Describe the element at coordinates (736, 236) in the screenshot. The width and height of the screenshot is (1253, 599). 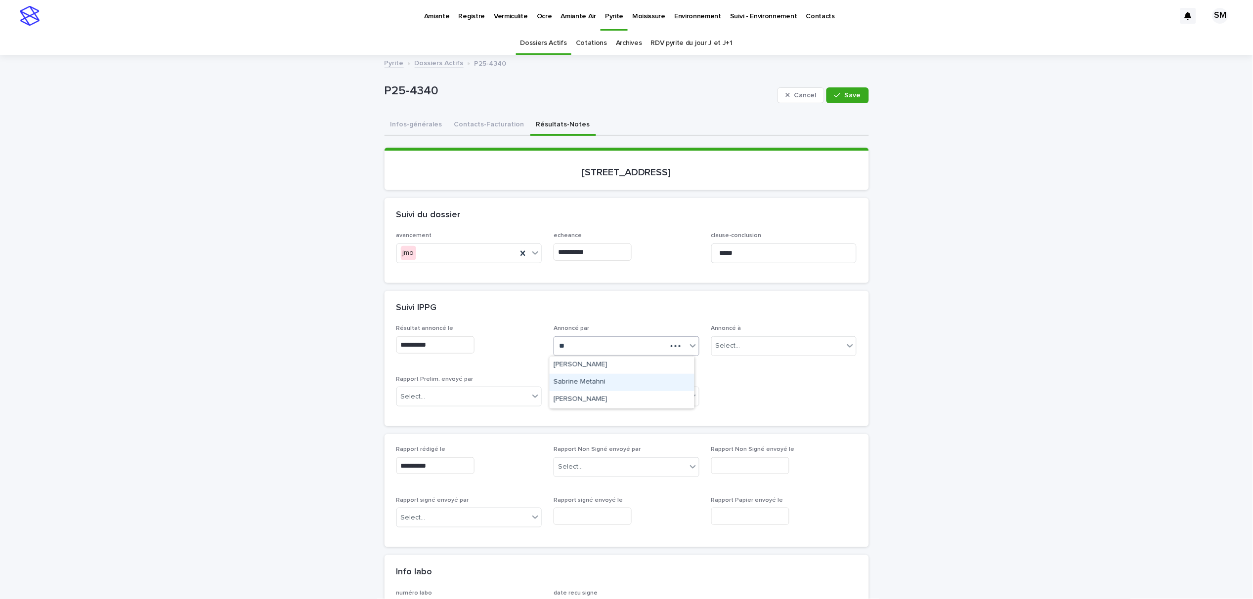
I see `span: clause-conclusion` at that location.